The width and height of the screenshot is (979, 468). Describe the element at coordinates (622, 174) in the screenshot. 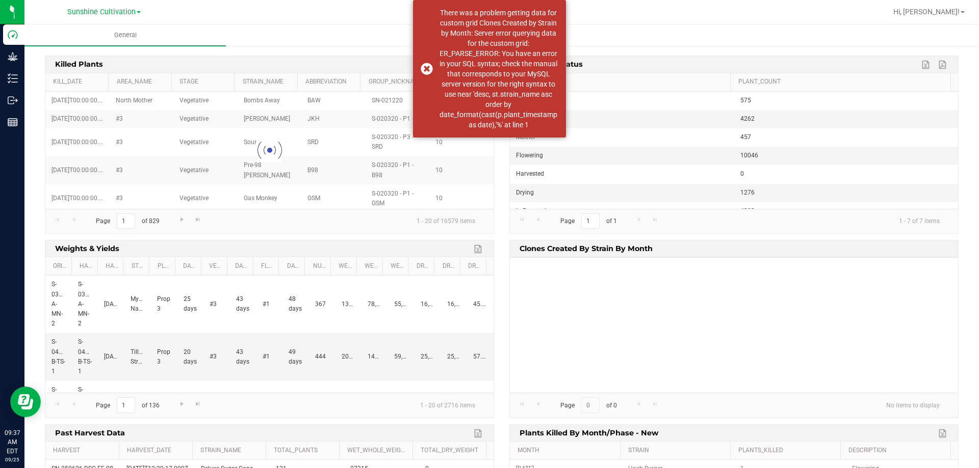

I see `td: Harvested` at that location.